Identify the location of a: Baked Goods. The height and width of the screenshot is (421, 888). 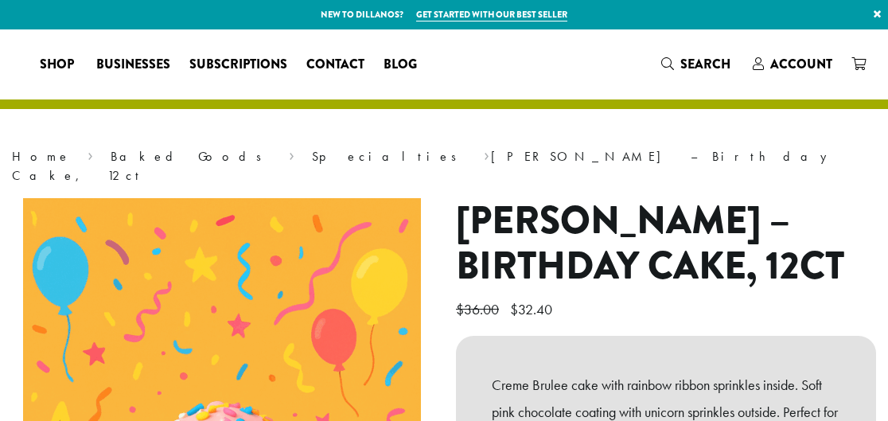
(191, 156).